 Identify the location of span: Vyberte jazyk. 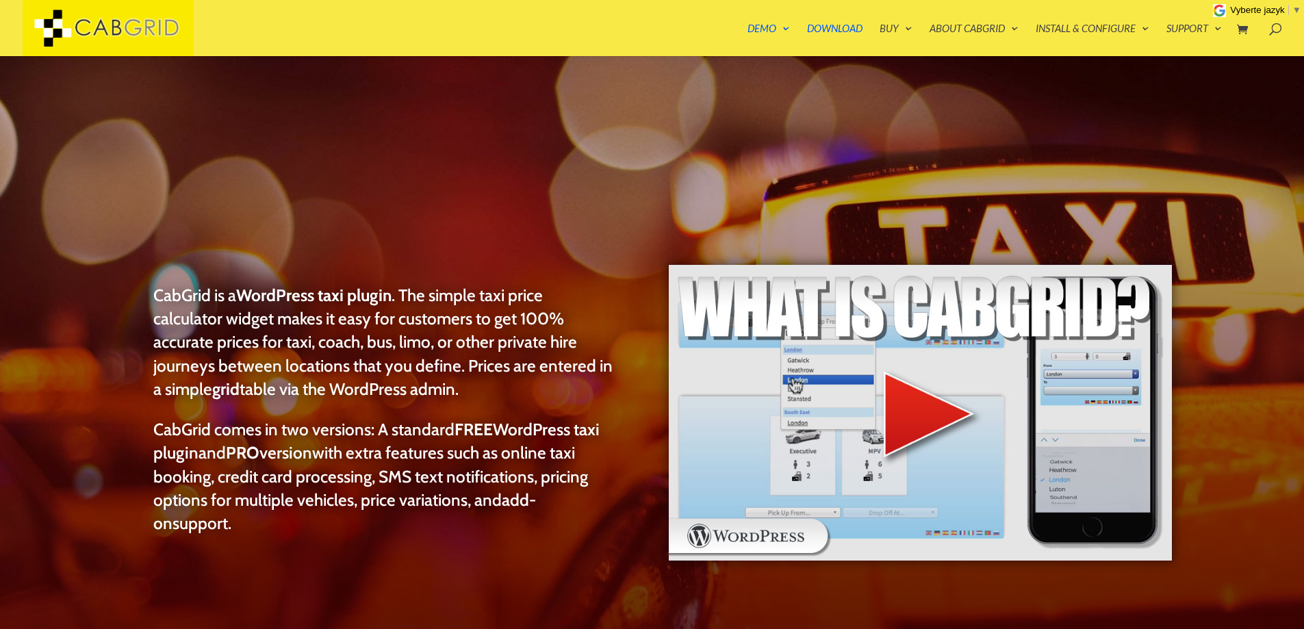
(1257, 10).